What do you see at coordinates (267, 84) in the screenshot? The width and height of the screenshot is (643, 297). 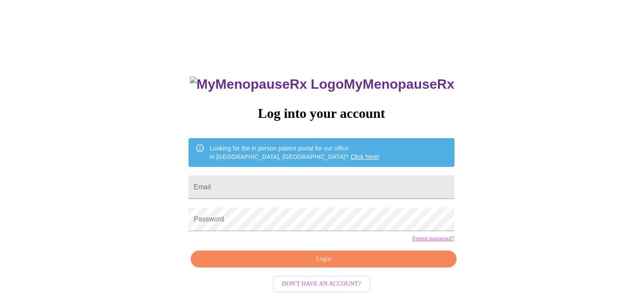 I see `img: MyMenopauseRx Logo` at bounding box center [267, 84].